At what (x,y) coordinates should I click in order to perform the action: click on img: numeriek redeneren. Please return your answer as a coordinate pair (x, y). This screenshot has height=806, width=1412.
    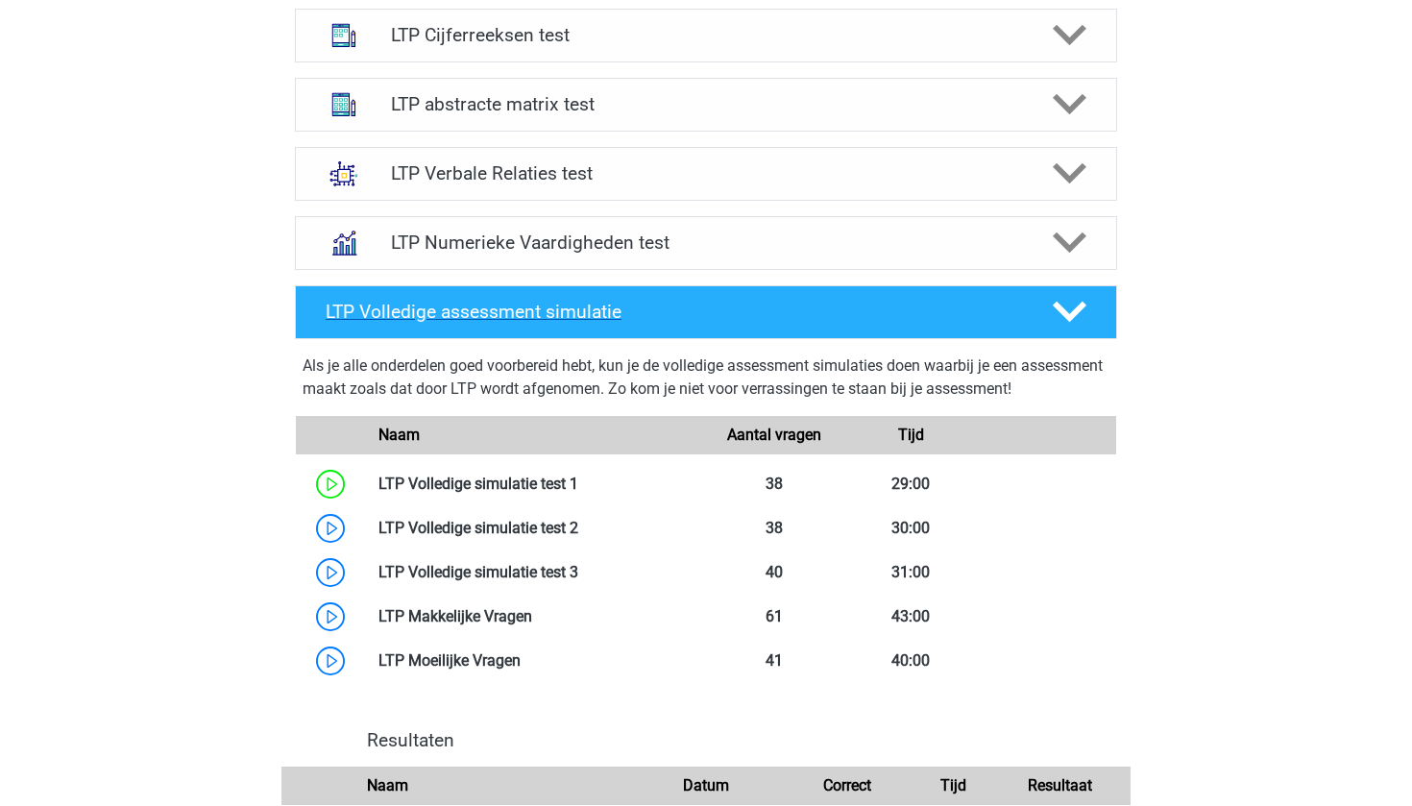
    Looking at the image, I should click on (344, 243).